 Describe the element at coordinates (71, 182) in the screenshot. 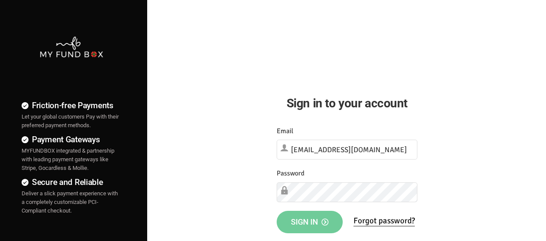

I see `h4: Secure and Reliable` at that location.